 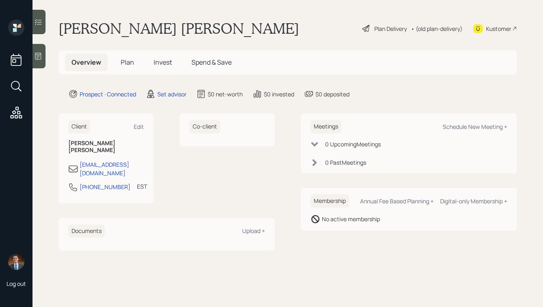 I want to click on div: $0 net-worth, so click(x=225, y=94).